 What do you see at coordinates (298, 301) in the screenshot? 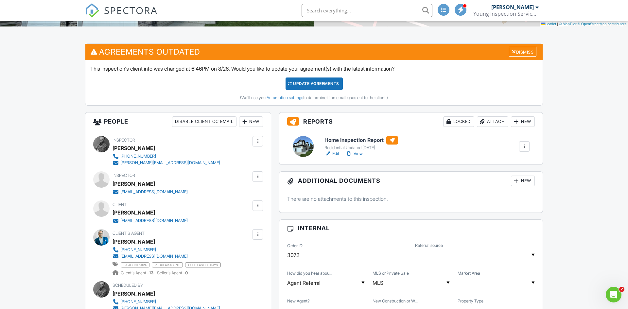
I see `label: New Agent?` at bounding box center [298, 301].